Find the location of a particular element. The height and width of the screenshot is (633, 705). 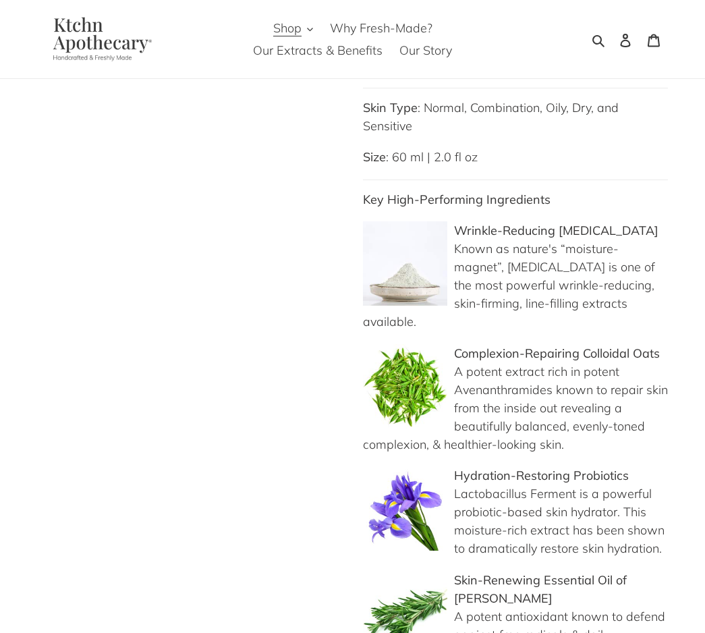

img: SKIN-RENEWING COLLOIDAL OATS is located at coordinates (405, 386).